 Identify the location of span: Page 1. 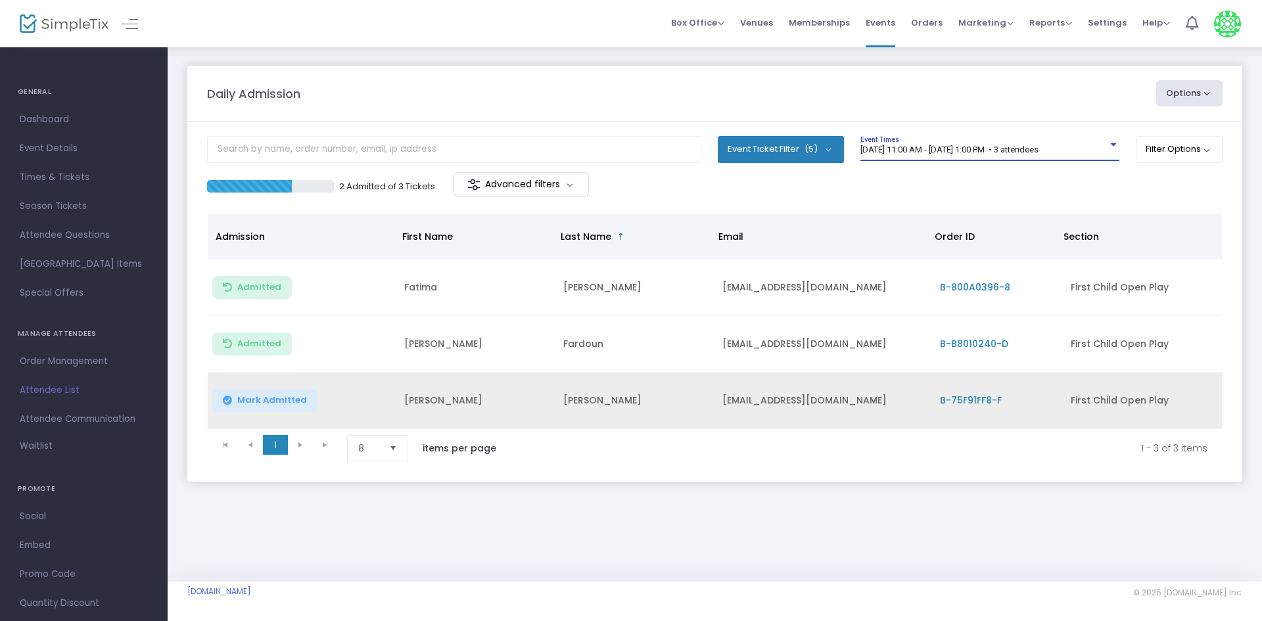
(275, 445).